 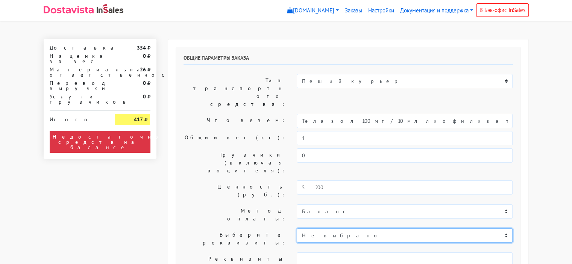 What do you see at coordinates (381, 11) in the screenshot?
I see `a: Настройки` at bounding box center [381, 11].